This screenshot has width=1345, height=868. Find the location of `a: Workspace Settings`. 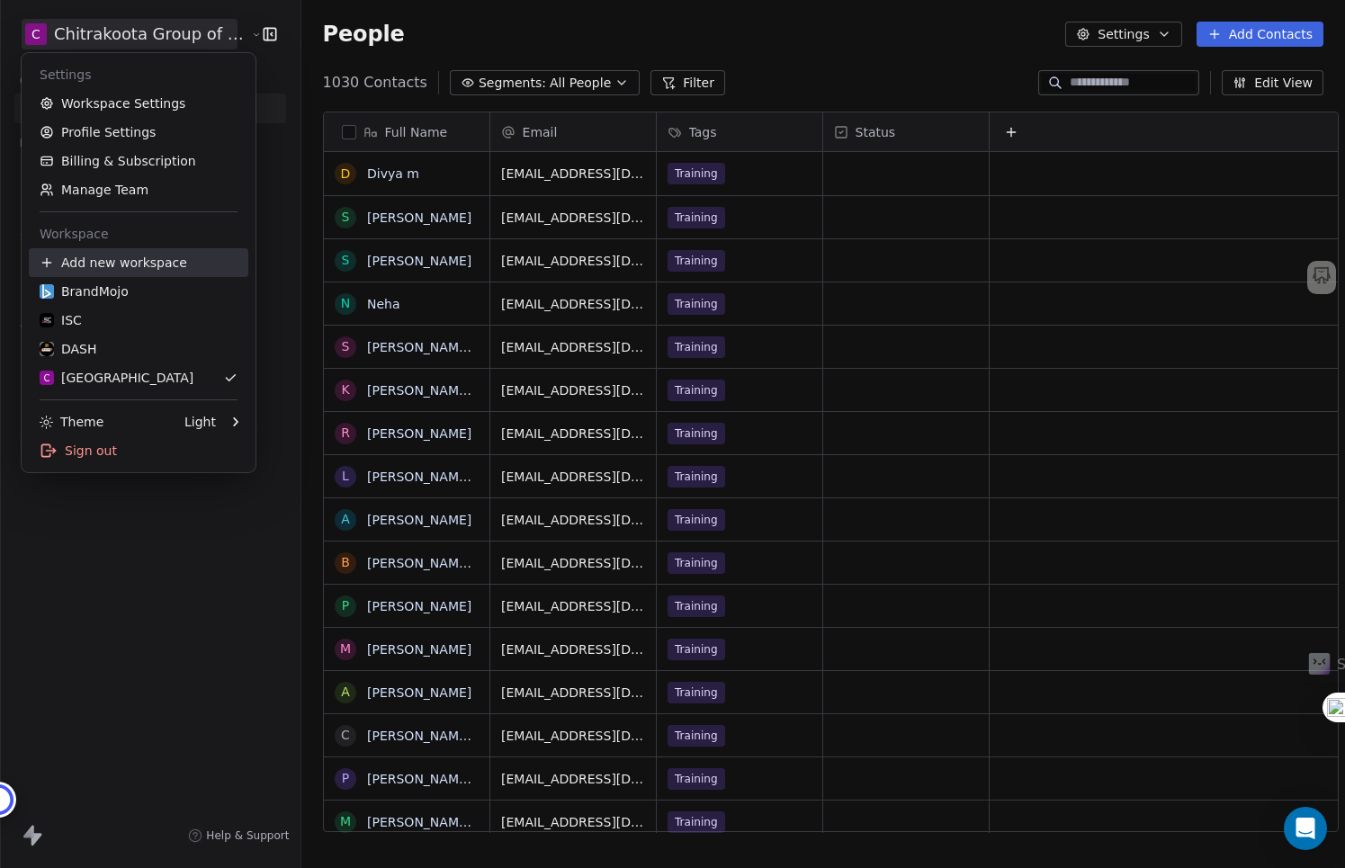

a: Workspace Settings is located at coordinates (139, 103).